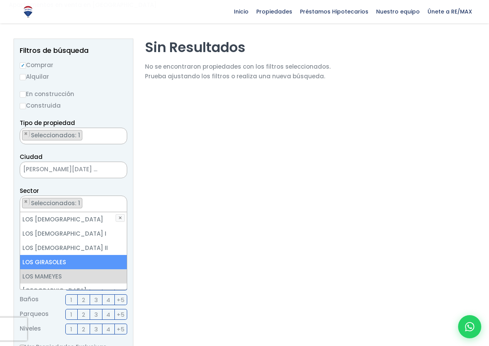  What do you see at coordinates (73, 94) in the screenshot?
I see `label: En construcción` at bounding box center [73, 94].